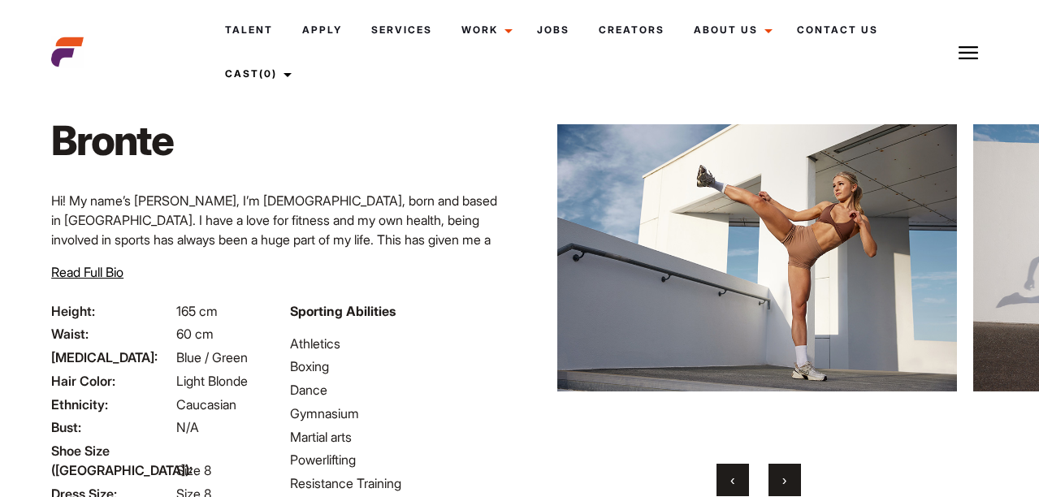  What do you see at coordinates (757, 258) in the screenshot?
I see `img: IMG_8067` at bounding box center [757, 258].